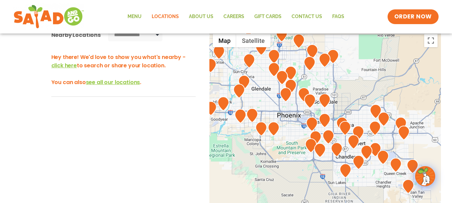 The height and width of the screenshot is (203, 452). What do you see at coordinates (413, 17) in the screenshot?
I see `span: ORDER NOW` at bounding box center [413, 17].